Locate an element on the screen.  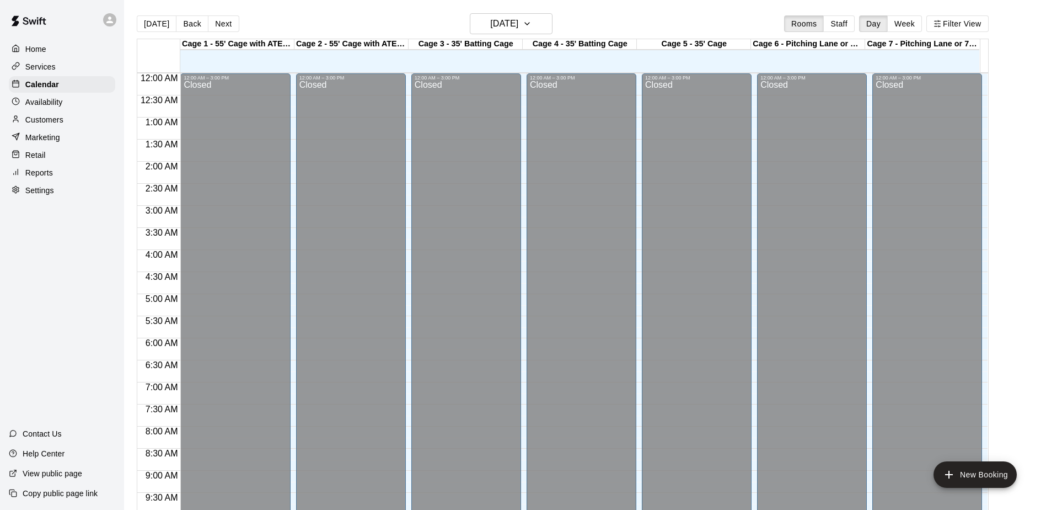
span: 12:30 AM is located at coordinates (159, 100).